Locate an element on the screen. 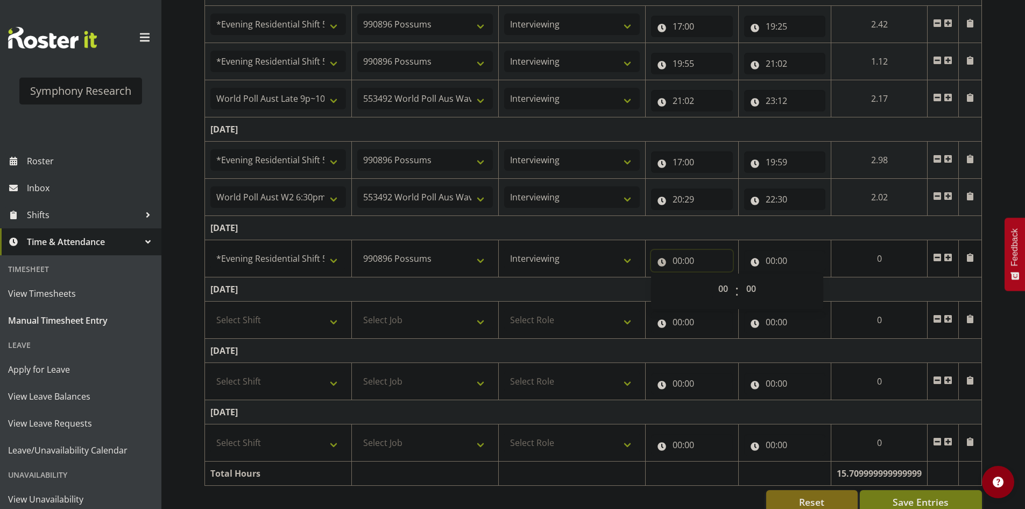 The width and height of the screenshot is (1025, 509). td: Total Hours is located at coordinates (278, 473).